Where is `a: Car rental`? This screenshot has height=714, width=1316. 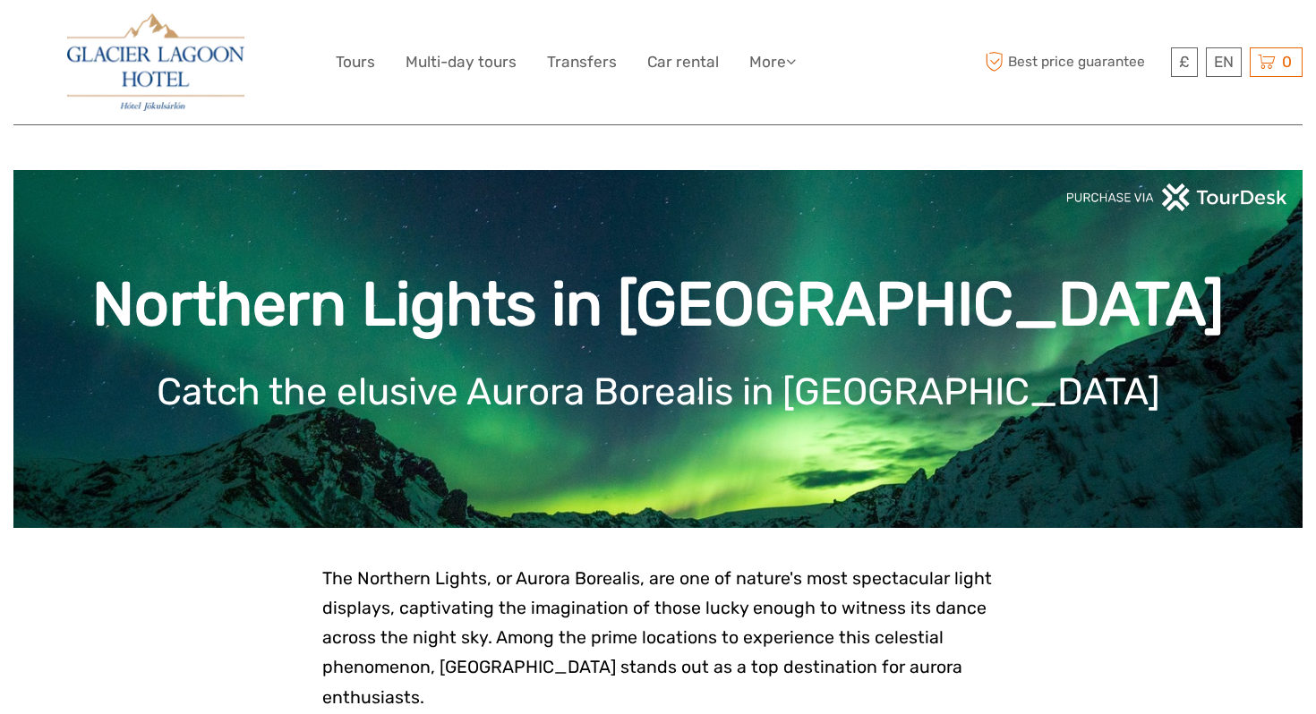 a: Car rental is located at coordinates (683, 62).